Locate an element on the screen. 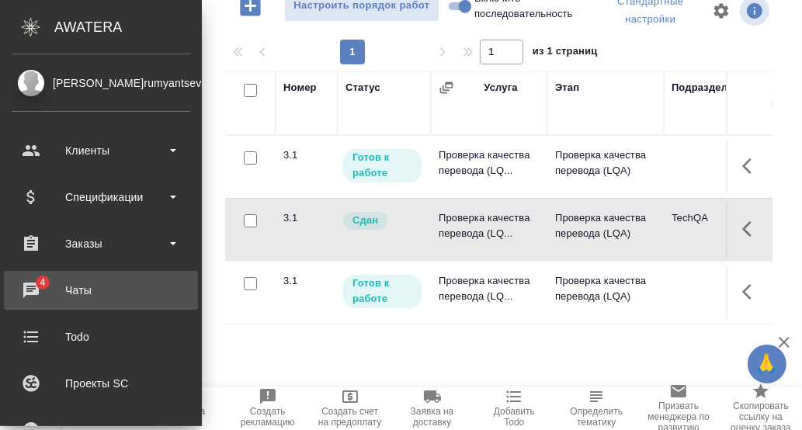 Image resolution: width=802 pixels, height=430 pixels. span: Заявка на доставку is located at coordinates (433, 417).